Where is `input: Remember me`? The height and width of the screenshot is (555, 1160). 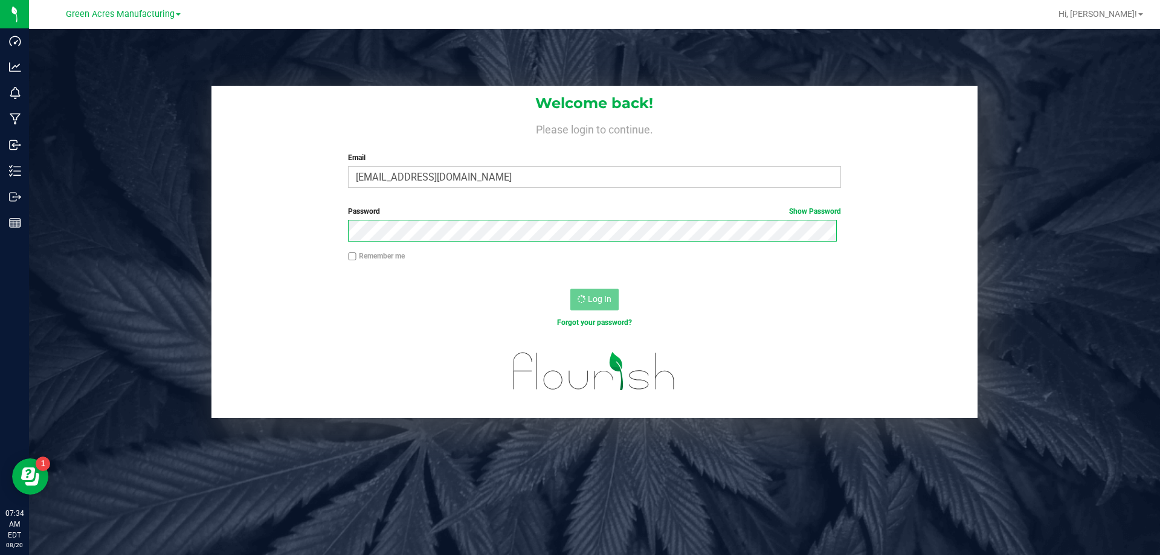
input: Remember me is located at coordinates (352, 257).